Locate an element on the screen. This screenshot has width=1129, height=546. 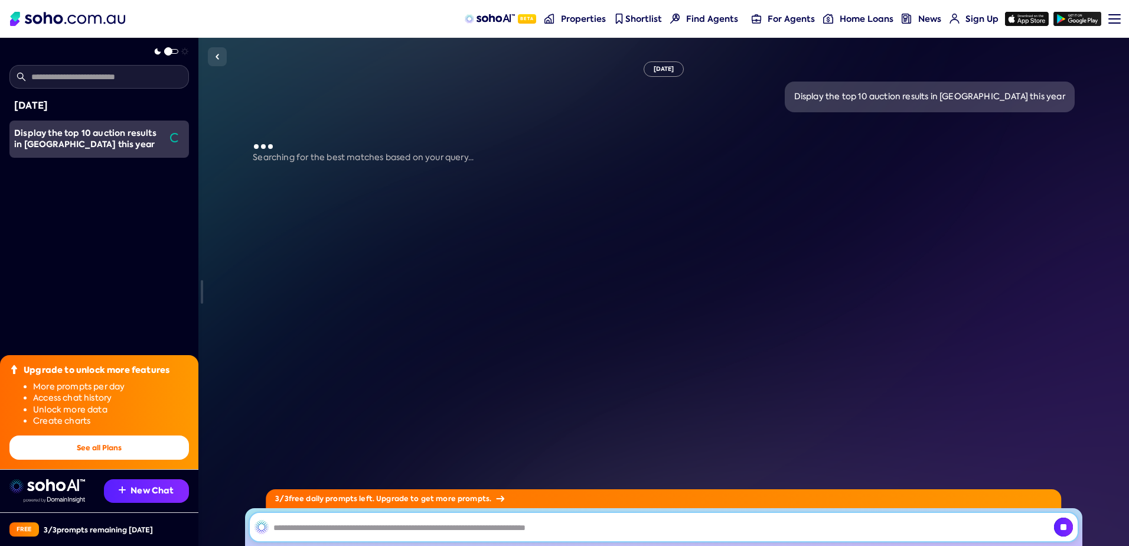
img: google-play icon is located at coordinates (1077, 19).